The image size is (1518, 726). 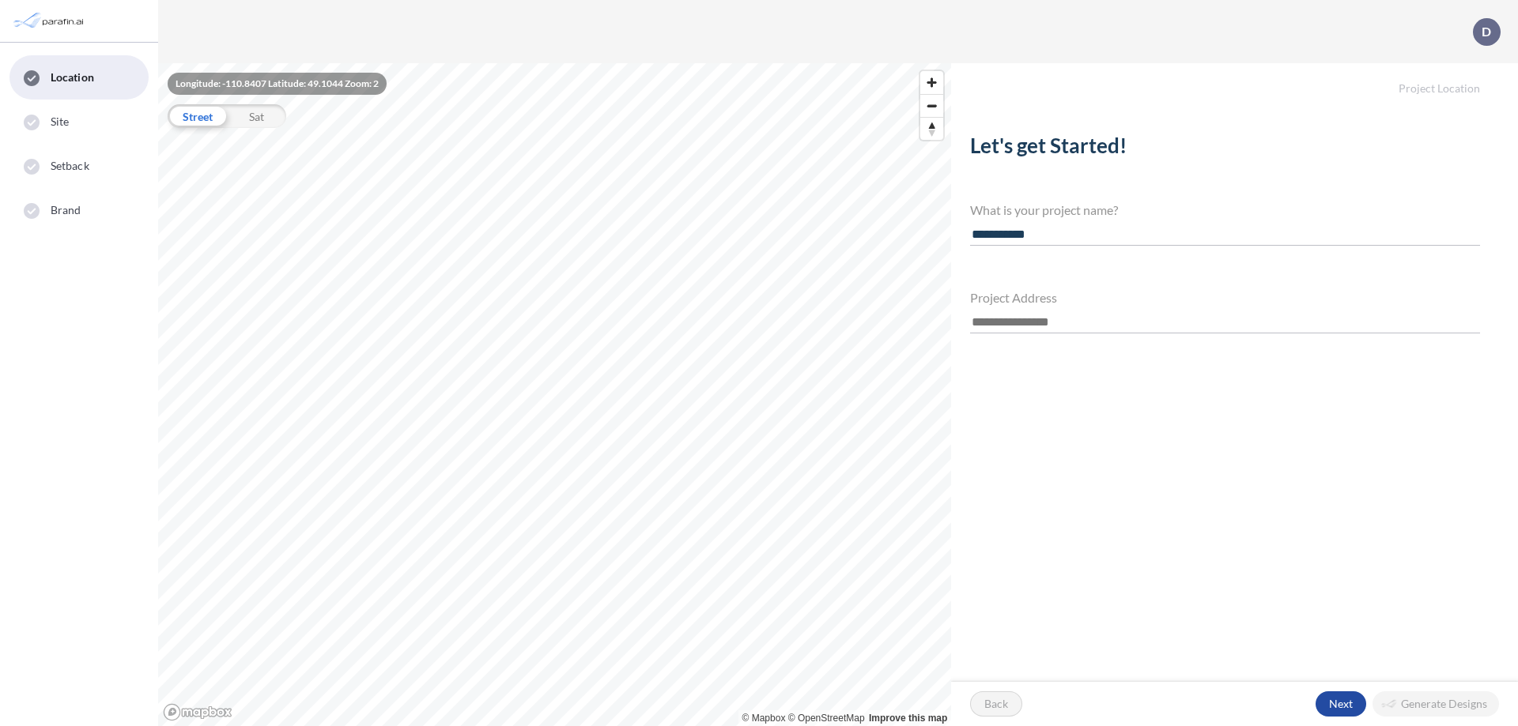 What do you see at coordinates (1225, 297) in the screenshot?
I see `h4: Project Address` at bounding box center [1225, 297].